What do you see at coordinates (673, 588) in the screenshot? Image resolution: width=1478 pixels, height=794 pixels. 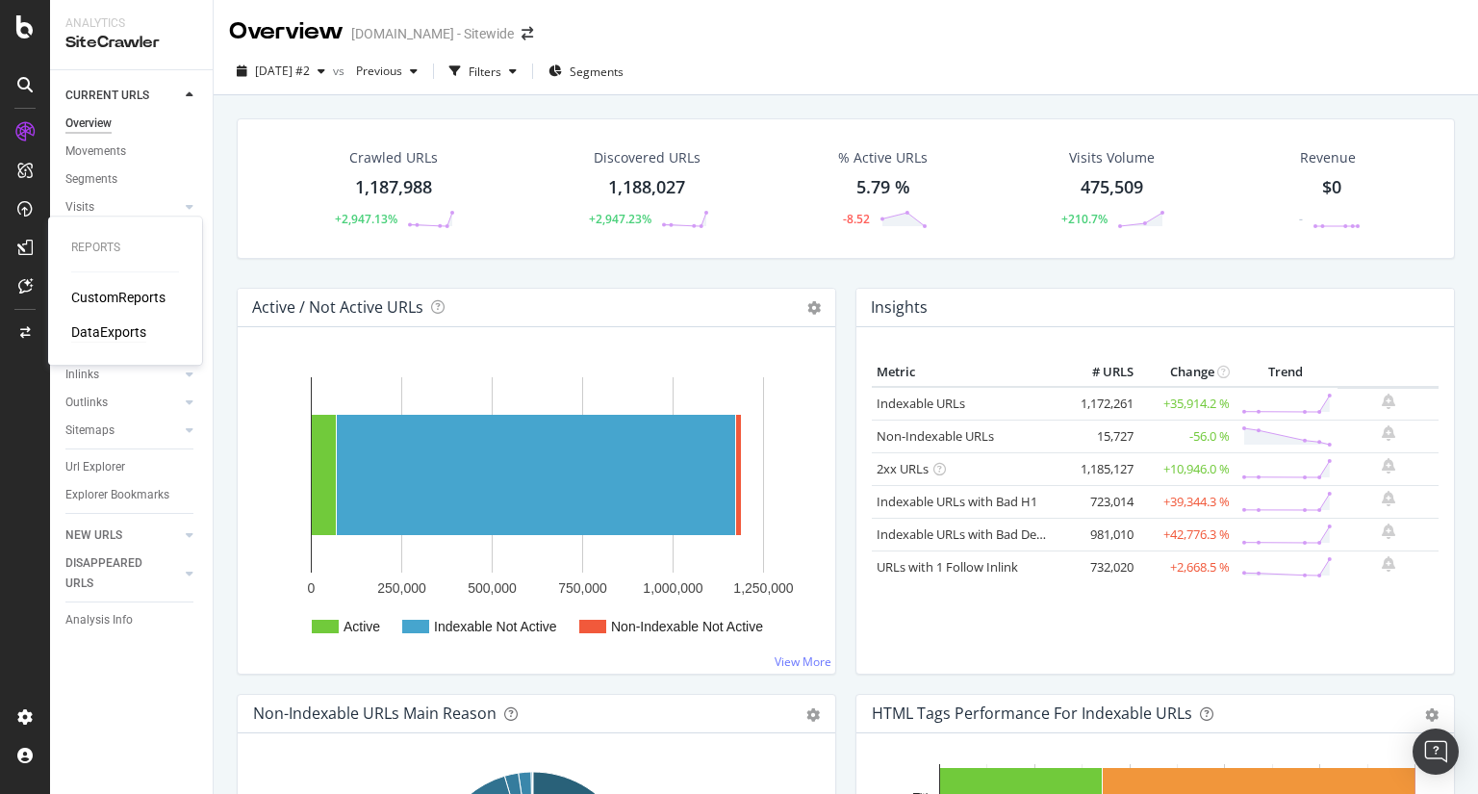 I see `text: 1,000,000` at bounding box center [673, 588].